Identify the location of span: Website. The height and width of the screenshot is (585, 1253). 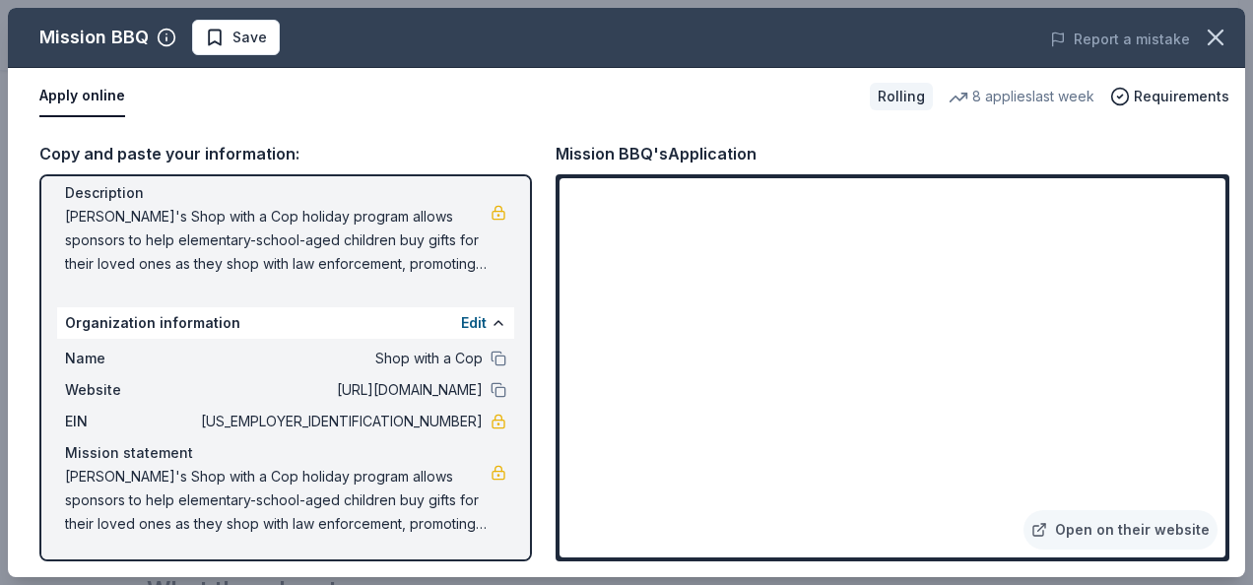
(131, 390).